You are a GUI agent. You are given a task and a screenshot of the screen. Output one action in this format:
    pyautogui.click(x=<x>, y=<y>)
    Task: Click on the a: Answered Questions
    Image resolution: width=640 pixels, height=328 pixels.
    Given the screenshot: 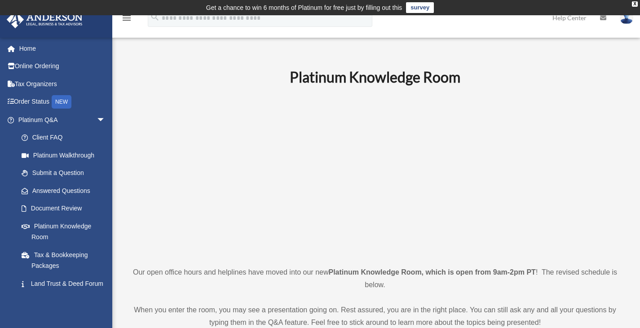 What is the action you would take?
    pyautogui.click(x=66, y=191)
    